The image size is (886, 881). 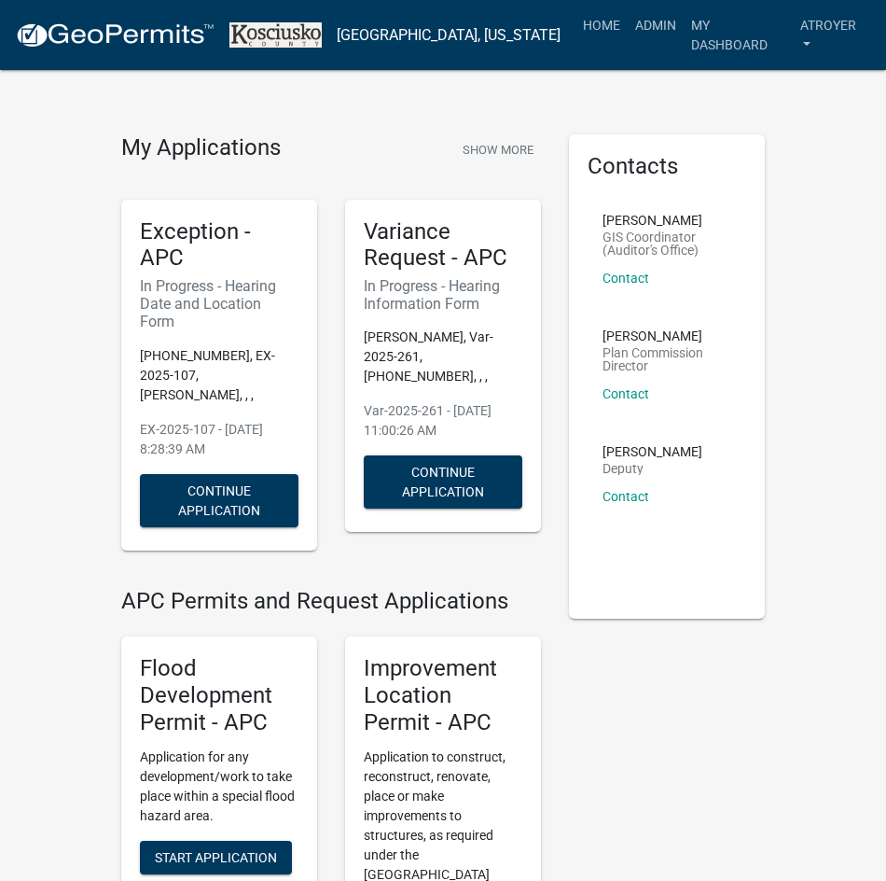 What do you see at coordinates (215, 856) in the screenshot?
I see `span: Start Application` at bounding box center [215, 856].